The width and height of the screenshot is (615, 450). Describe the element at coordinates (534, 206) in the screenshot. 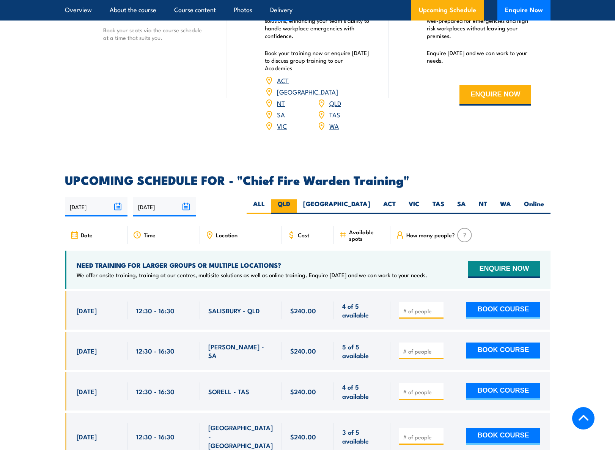

I see `label: Online` at that location.